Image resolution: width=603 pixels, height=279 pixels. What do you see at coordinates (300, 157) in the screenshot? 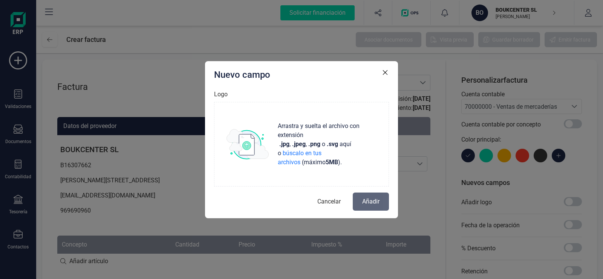
I see `span: búscalo en tus archivos` at bounding box center [300, 157].